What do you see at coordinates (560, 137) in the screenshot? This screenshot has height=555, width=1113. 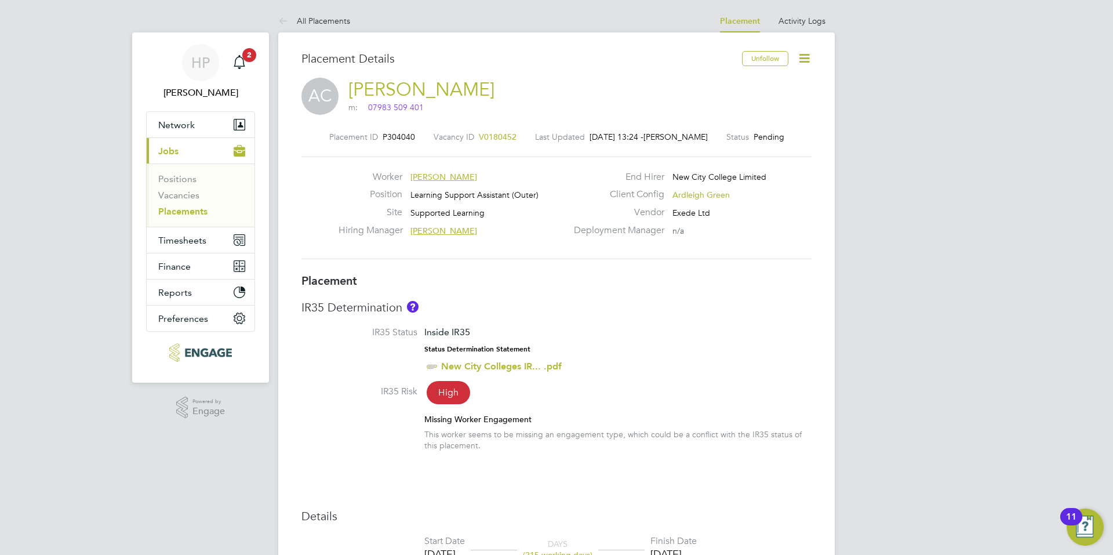 I see `label: Last Updated` at bounding box center [560, 137].